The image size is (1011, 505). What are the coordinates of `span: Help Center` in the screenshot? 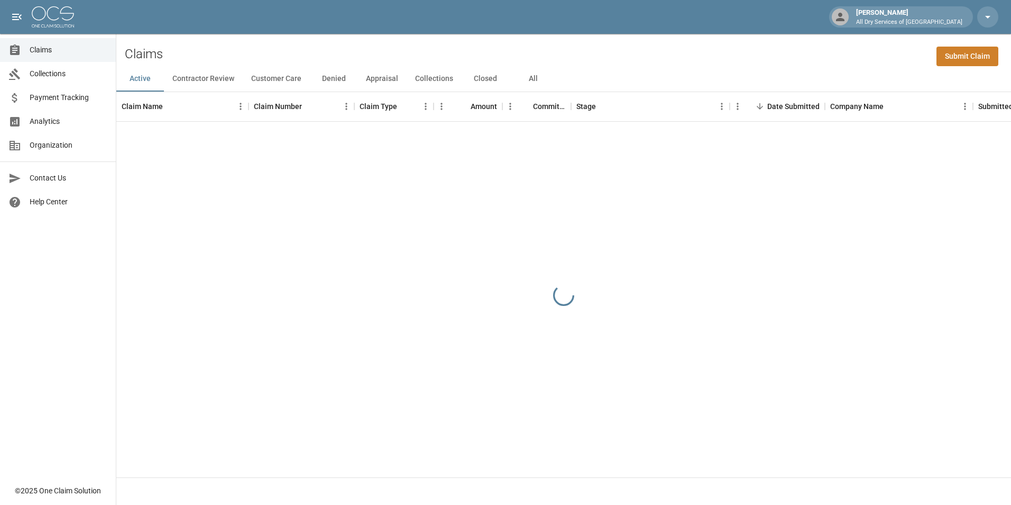 It's located at (68, 202).